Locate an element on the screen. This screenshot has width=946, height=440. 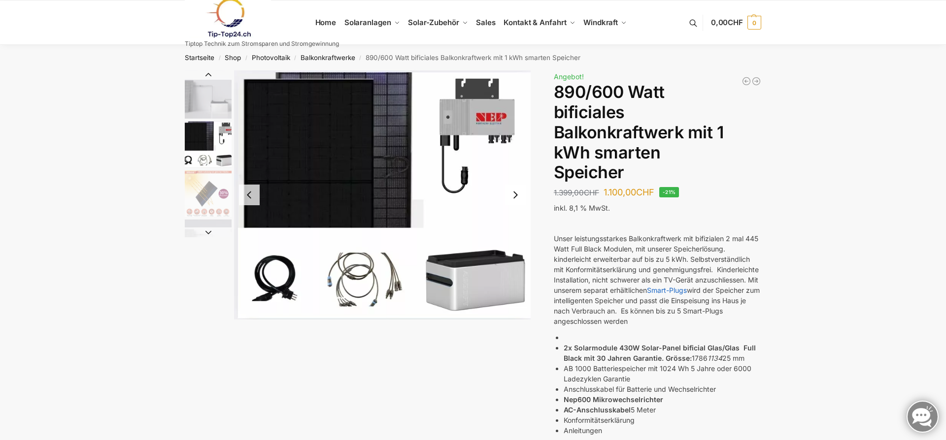
a: Balkonkraftwerk 445/860 Erweiterungsmodul is located at coordinates (746, 81).